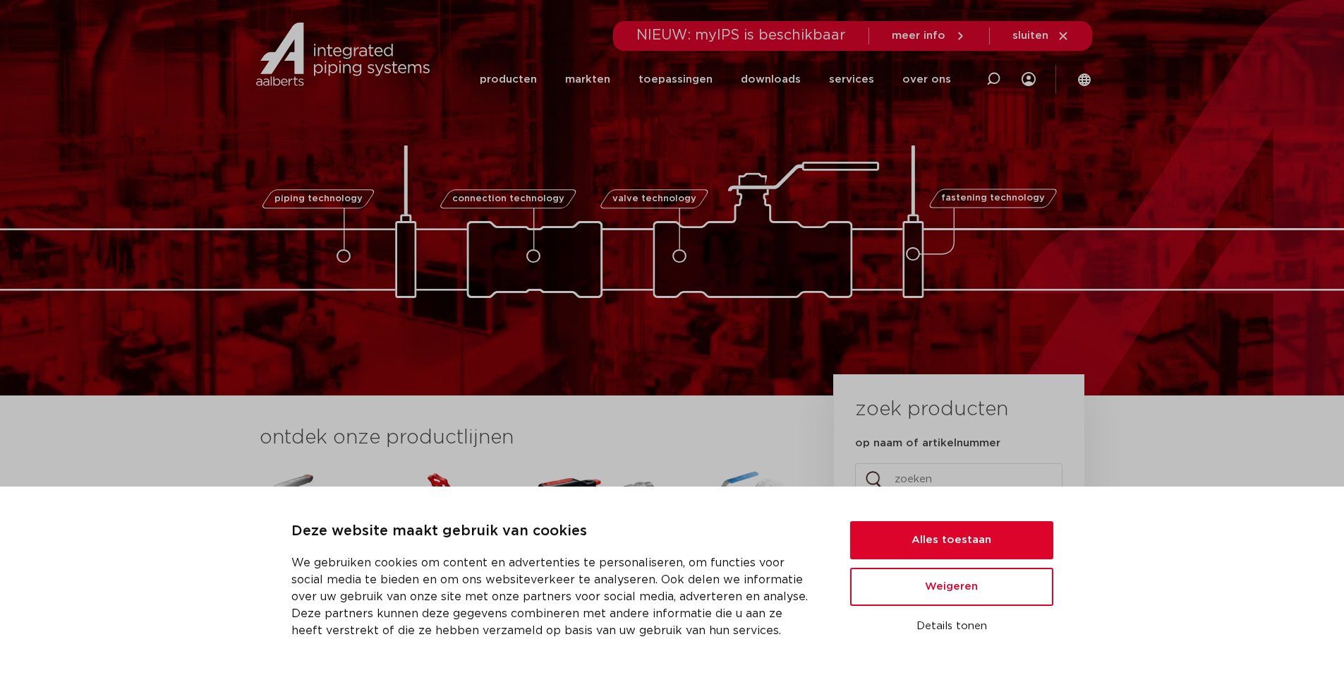 The width and height of the screenshot is (1344, 673). I want to click on a: producten, so click(508, 79).